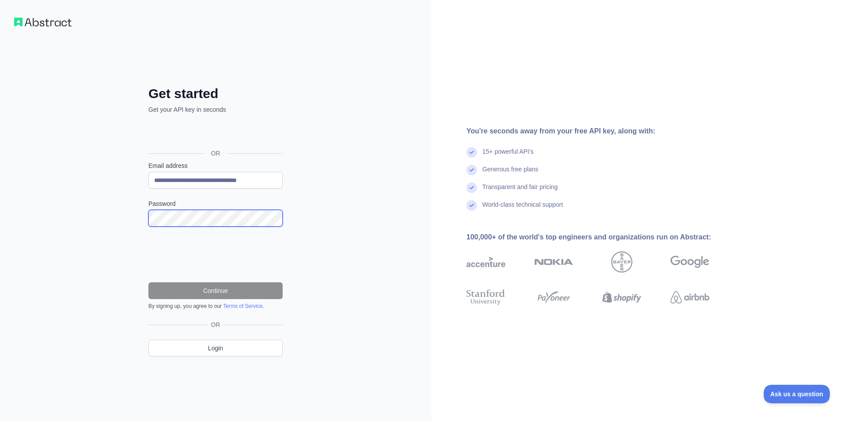 This screenshot has width=848, height=421. I want to click on div: Generous free plans, so click(510, 174).